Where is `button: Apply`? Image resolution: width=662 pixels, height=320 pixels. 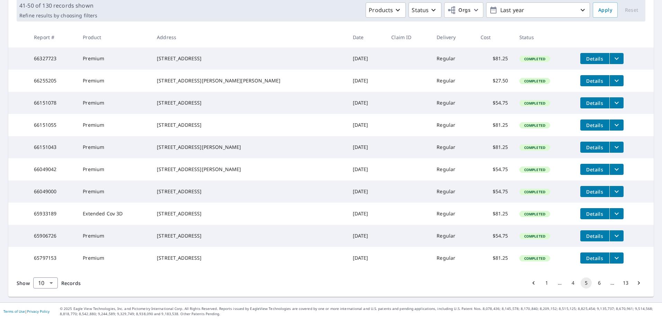 button: Apply is located at coordinates (606, 10).